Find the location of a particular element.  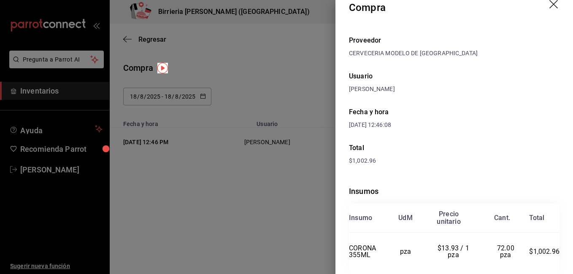

td: pza is located at coordinates (405, 252).